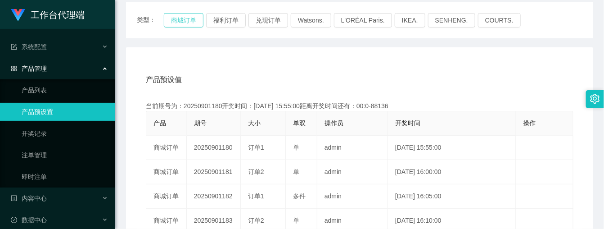 This screenshot has height=229, width=604. What do you see at coordinates (408, 123) in the screenshot?
I see `span: 开奖时间` at bounding box center [408, 123].